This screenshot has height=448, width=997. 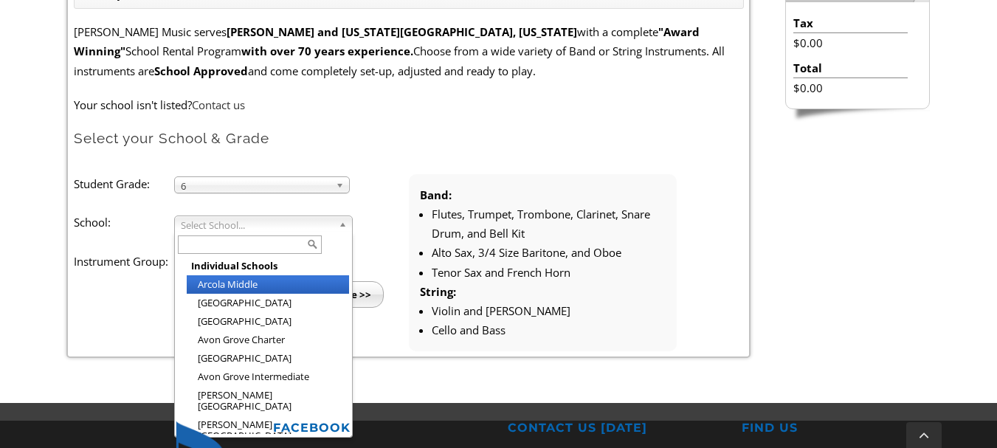 What do you see at coordinates (409, 105) in the screenshot?
I see `p: Your school isn't listed?` at bounding box center [409, 105].